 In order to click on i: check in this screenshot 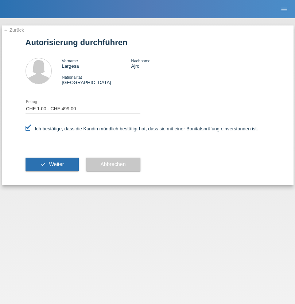, I will do `click(43, 164)`.